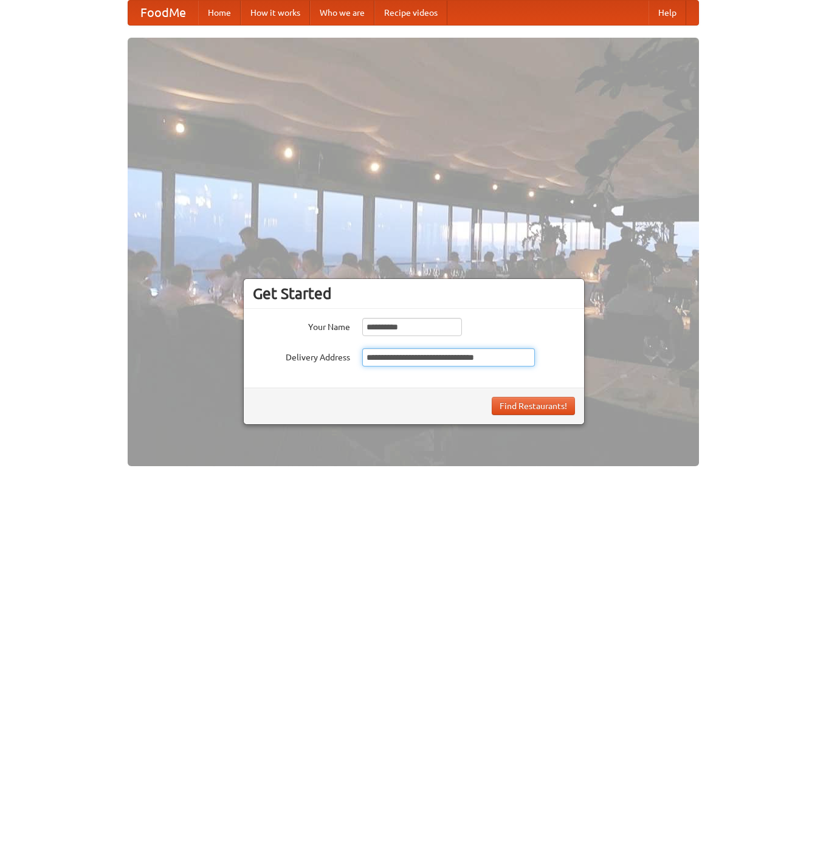  Describe the element at coordinates (342, 13) in the screenshot. I see `a: Who we are` at that location.